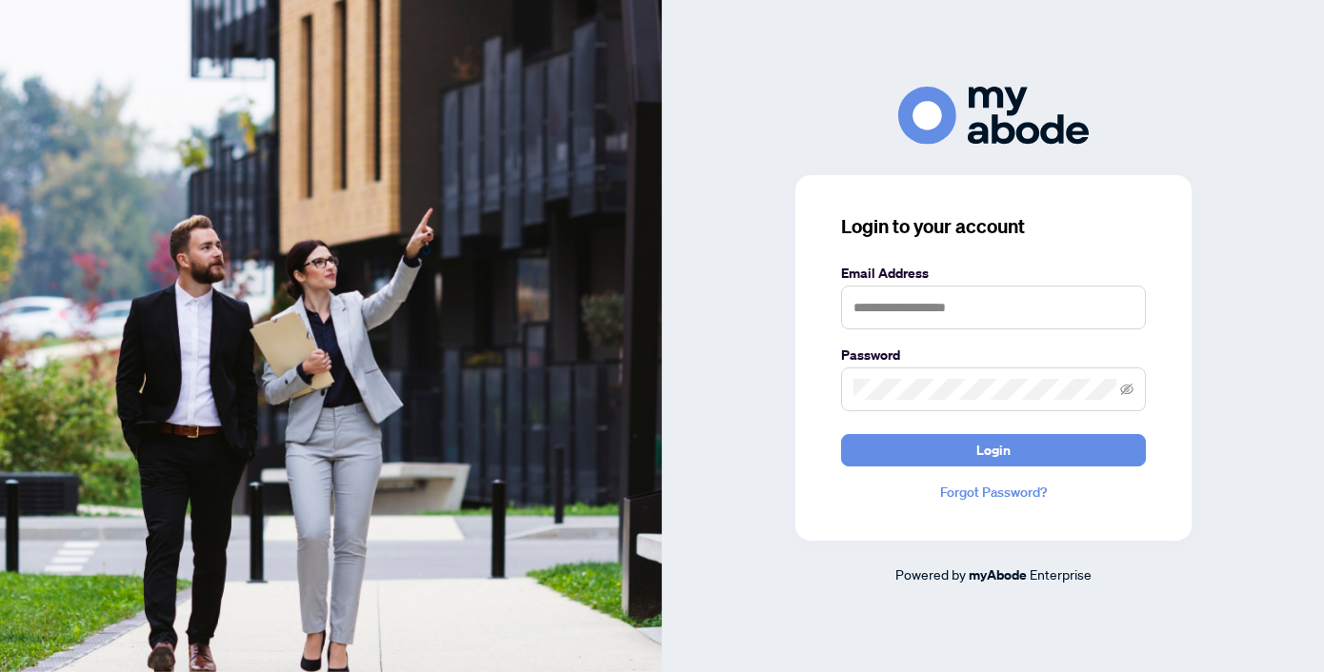 The height and width of the screenshot is (672, 1324). What do you see at coordinates (993, 355) in the screenshot?
I see `label: Password` at bounding box center [993, 355].